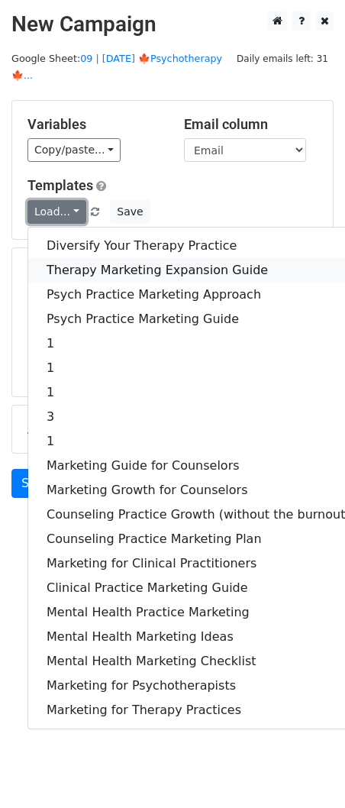  I want to click on small: Google Sheet:, so click(117, 67).